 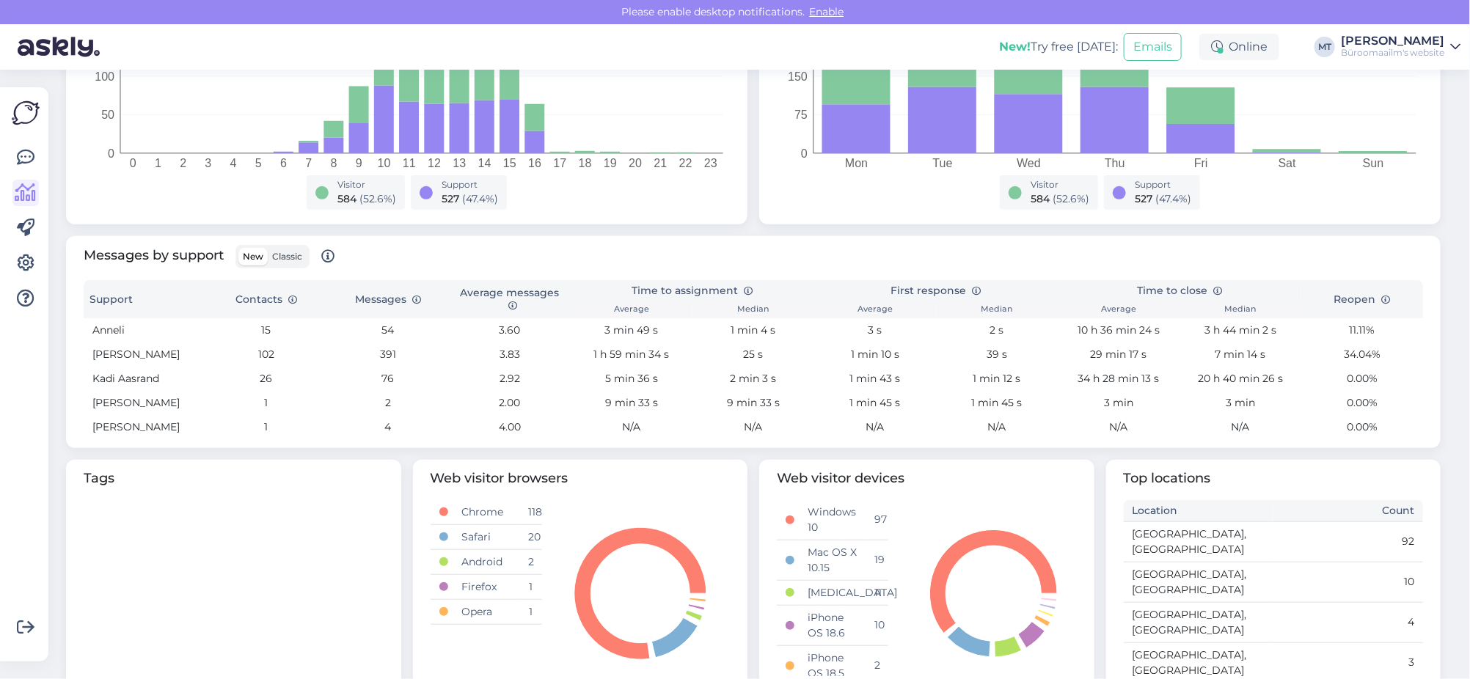 I want to click on td: 118, so click(x=530, y=513).